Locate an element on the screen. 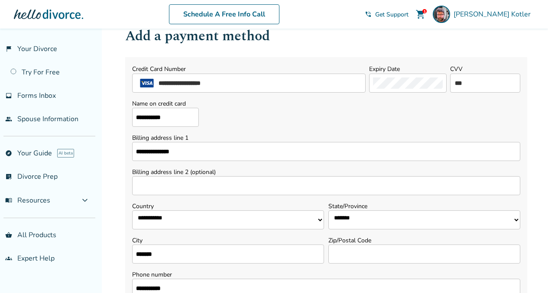 This screenshot has height=293, width=548. span: AI beta is located at coordinates (65, 153).